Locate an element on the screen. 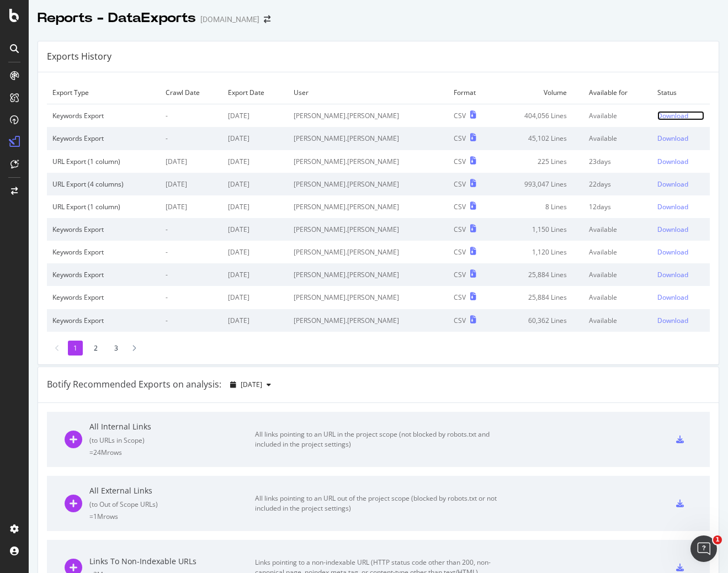 Image resolution: width=728 pixels, height=573 pixels. td: 1,120 Lines is located at coordinates (539, 252).